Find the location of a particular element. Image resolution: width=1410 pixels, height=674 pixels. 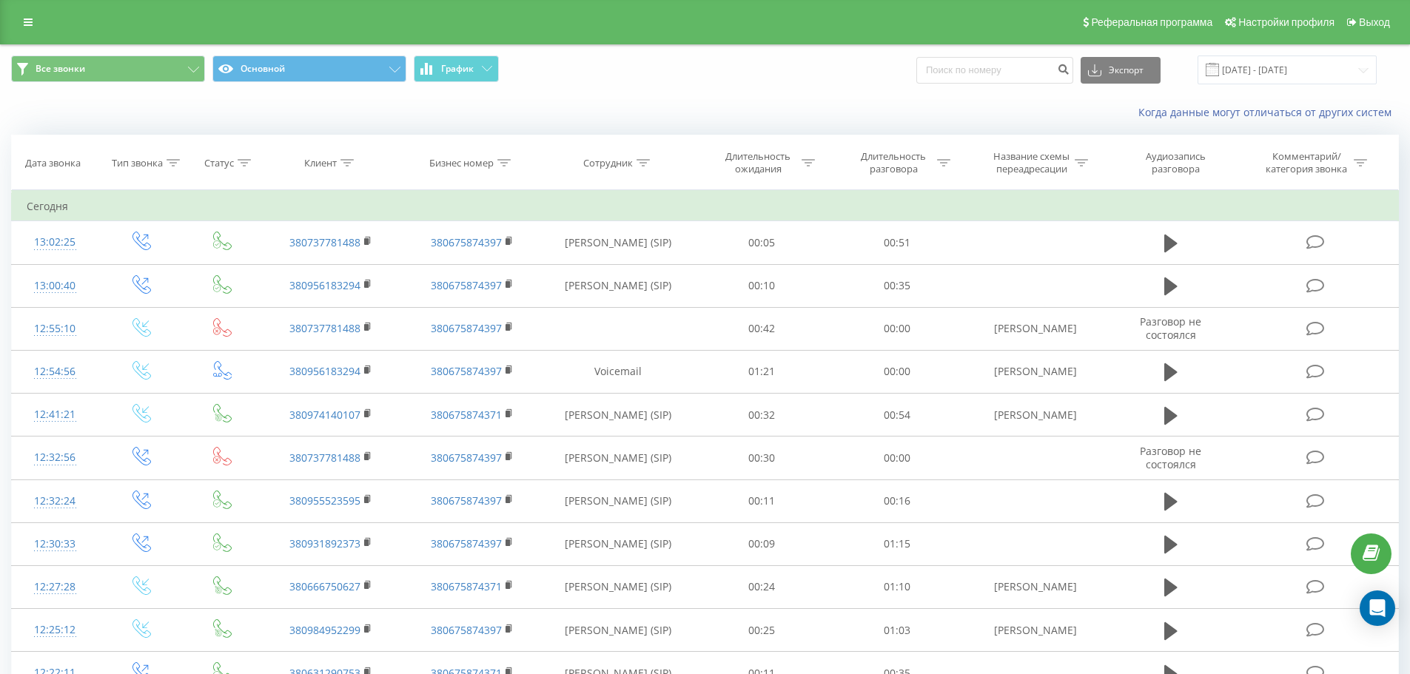

button: Основной is located at coordinates (309, 69).